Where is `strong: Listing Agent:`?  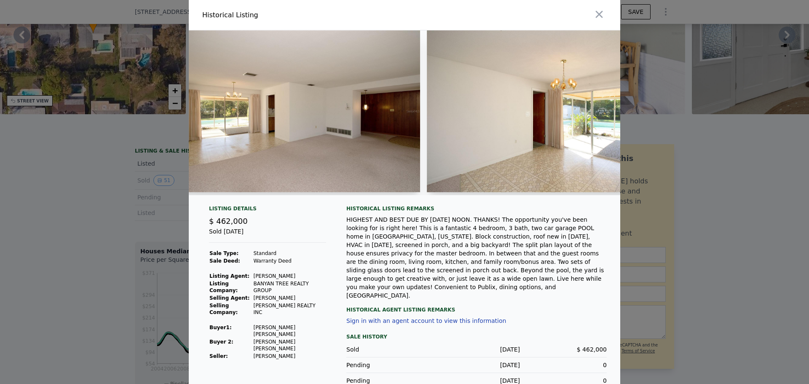 strong: Listing Agent: is located at coordinates (229, 276).